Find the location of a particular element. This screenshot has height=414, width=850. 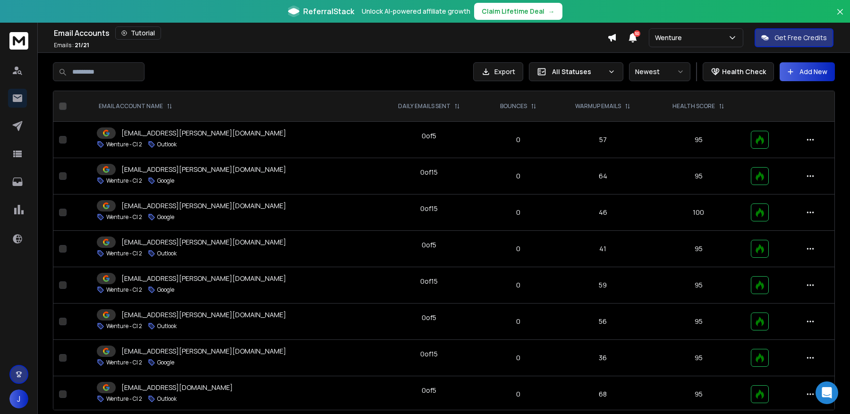

button: Tutorial is located at coordinates (138, 33).